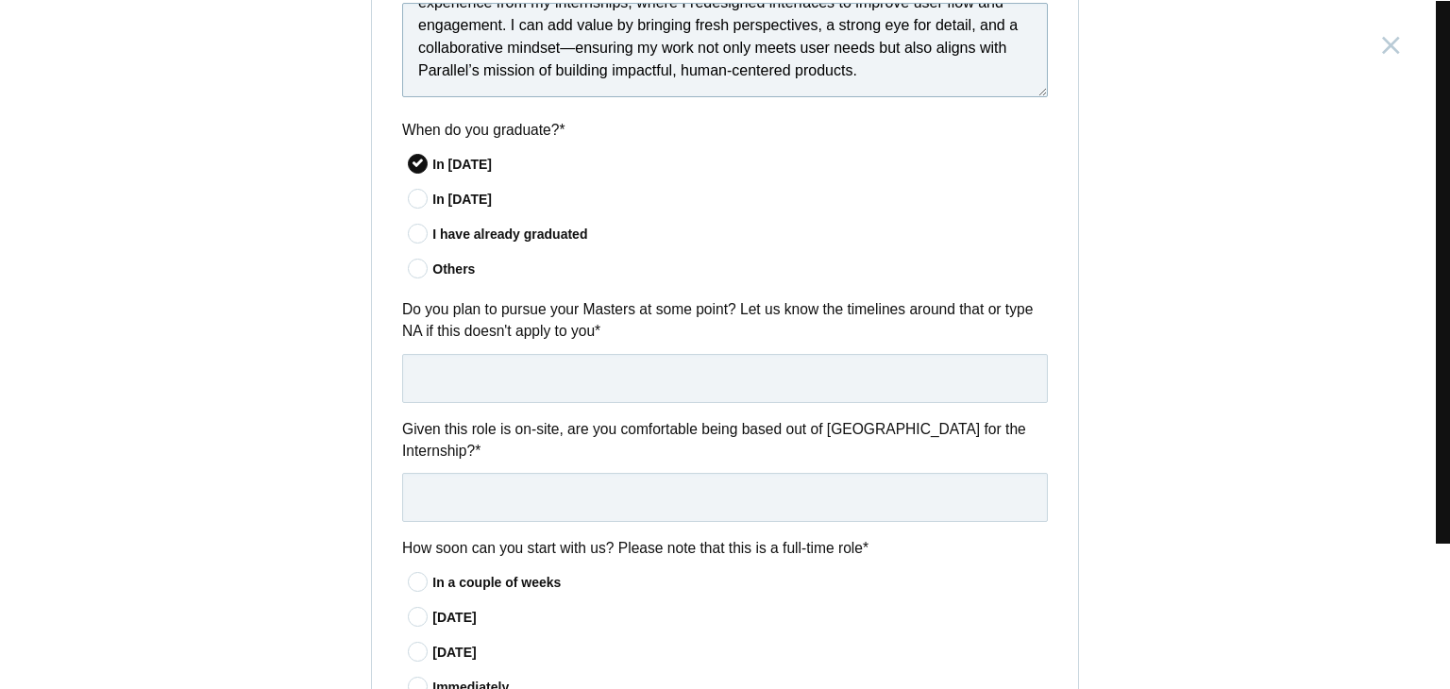  I want to click on div: Others, so click(740, 269).